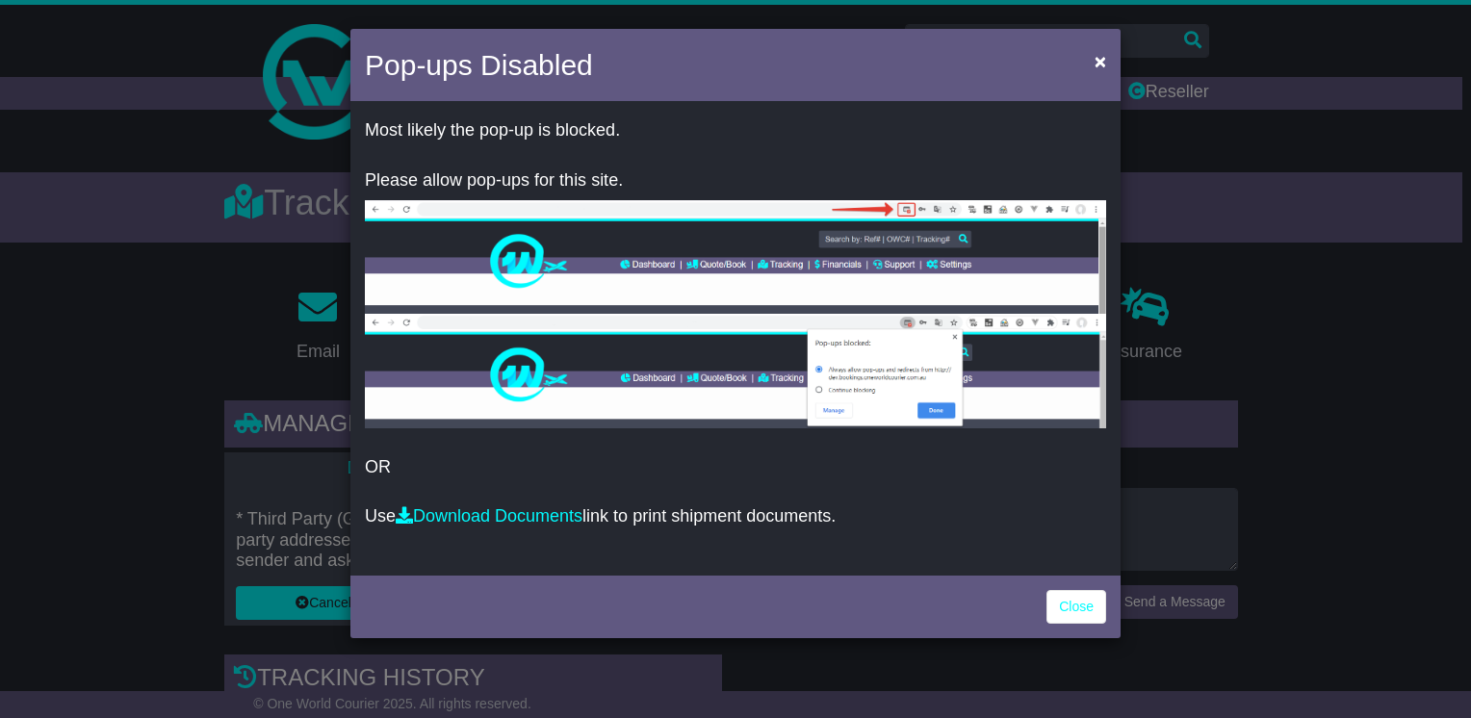 The height and width of the screenshot is (718, 1471). Describe the element at coordinates (735, 181) in the screenshot. I see `p: Please allow pop-ups for this site.` at that location.